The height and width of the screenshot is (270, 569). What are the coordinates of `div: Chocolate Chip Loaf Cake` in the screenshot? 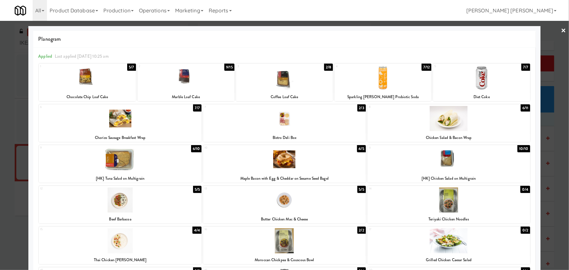 It's located at (87, 97).